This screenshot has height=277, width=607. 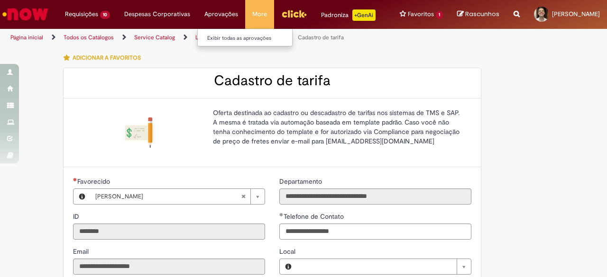 What do you see at coordinates (82, 14) in the screenshot?
I see `span: Requisições` at bounding box center [82, 14].